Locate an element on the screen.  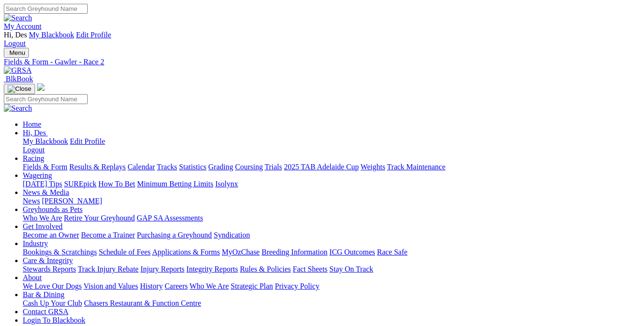
a: Login To Blackbook is located at coordinates (54, 320).